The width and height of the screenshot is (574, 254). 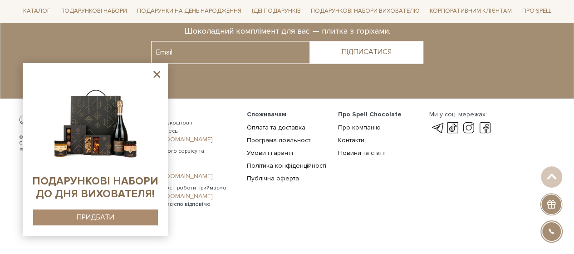 I want to click on a: Подарунки на День народження, so click(x=189, y=11).